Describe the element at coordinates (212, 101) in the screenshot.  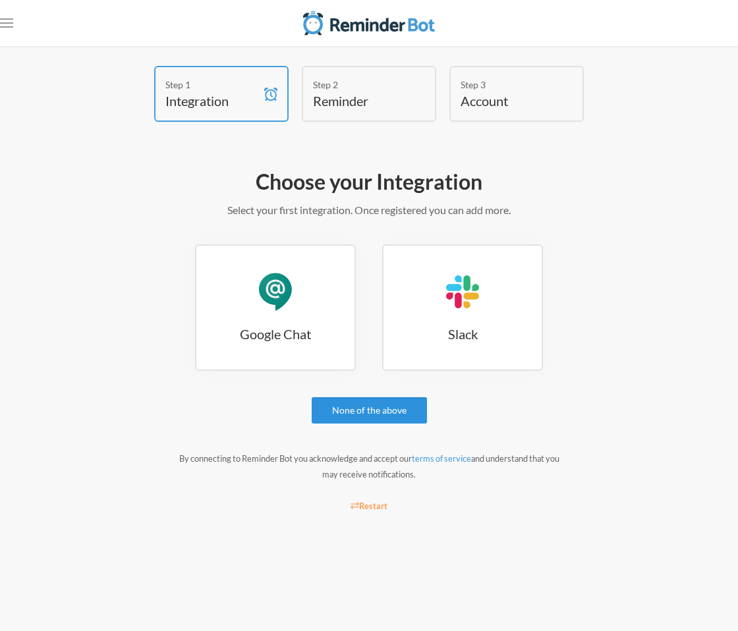
I see `h4: Integration` at that location.